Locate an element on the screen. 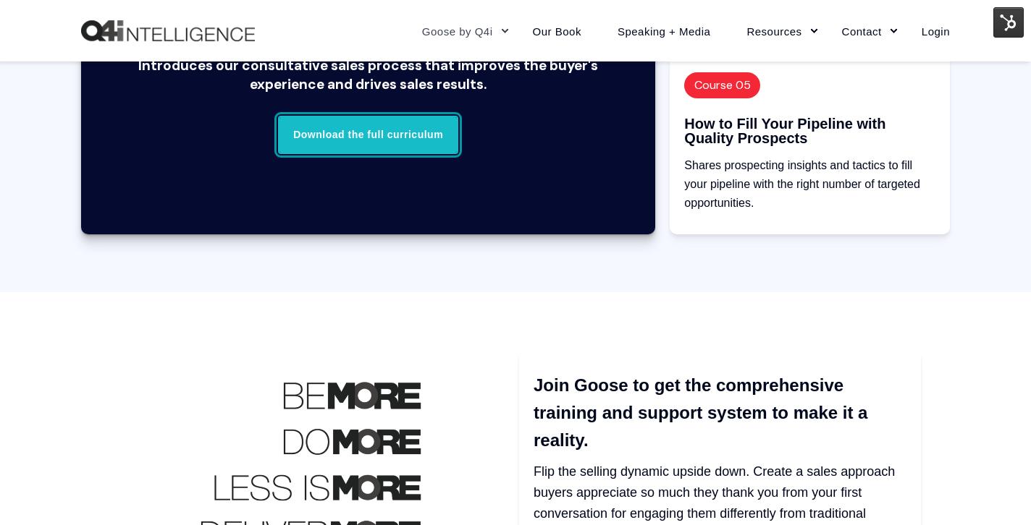 This screenshot has width=1031, height=525. h4: Join Goose to get the comprehensive training and support system to make it a reality. is located at coordinates (719, 413).